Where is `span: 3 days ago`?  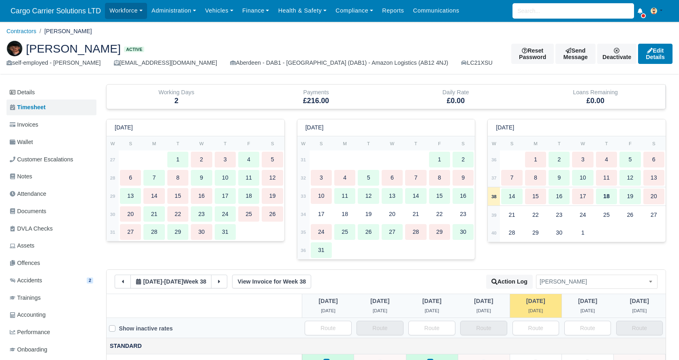
span: 3 days ago is located at coordinates (380, 311).